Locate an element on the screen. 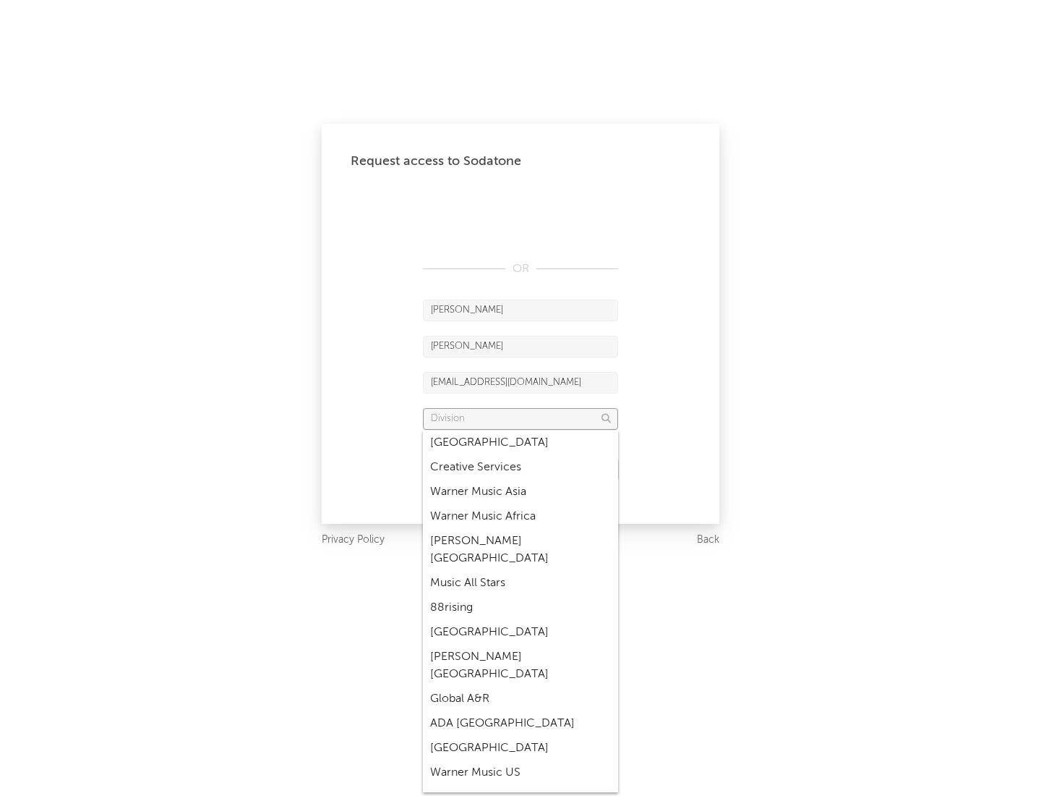 This screenshot has height=796, width=1041. input: First Name is located at coordinates (521, 310).